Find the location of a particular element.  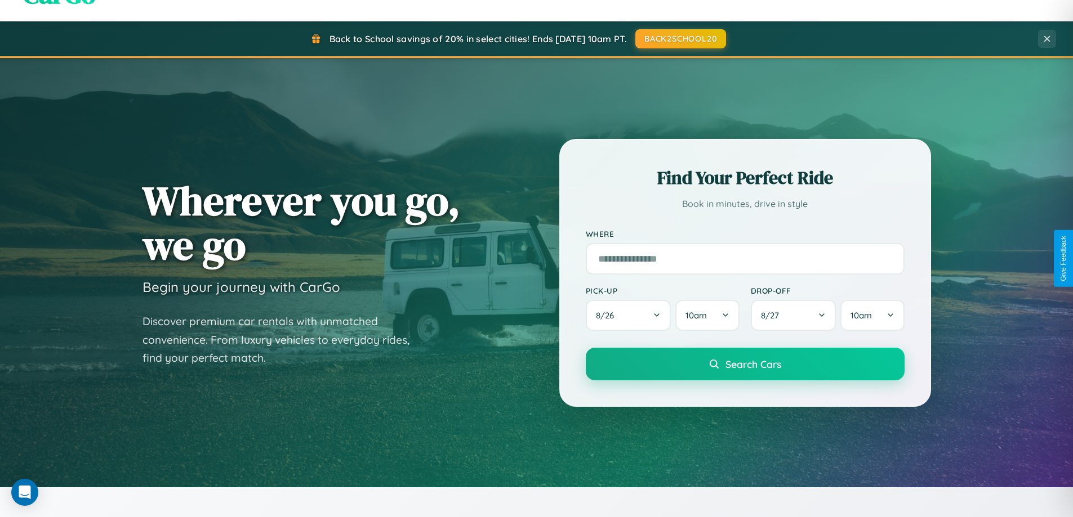

div: Give Feedback is located at coordinates (1063, 258).